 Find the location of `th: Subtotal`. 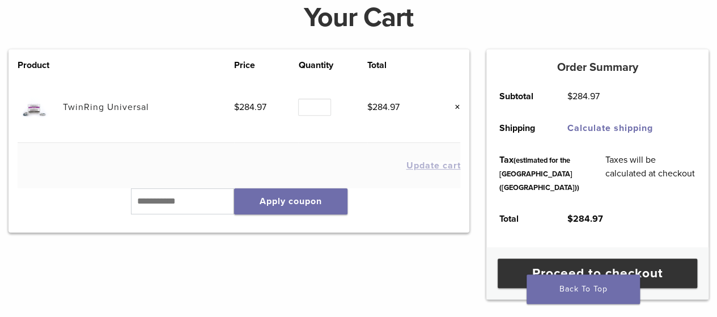

th: Subtotal is located at coordinates (520, 96).